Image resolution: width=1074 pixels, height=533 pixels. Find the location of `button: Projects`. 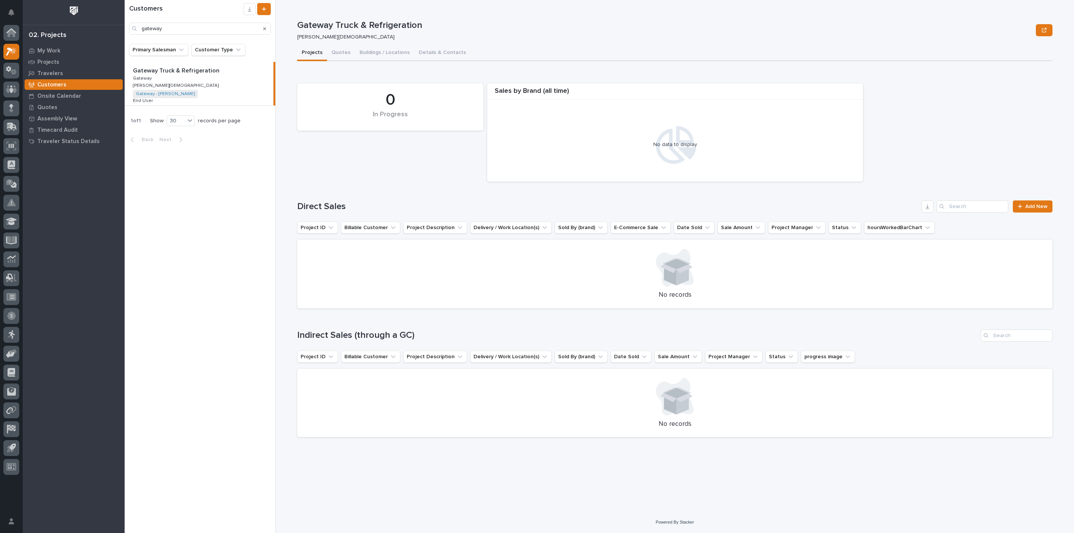

button: Projects is located at coordinates (312, 53).